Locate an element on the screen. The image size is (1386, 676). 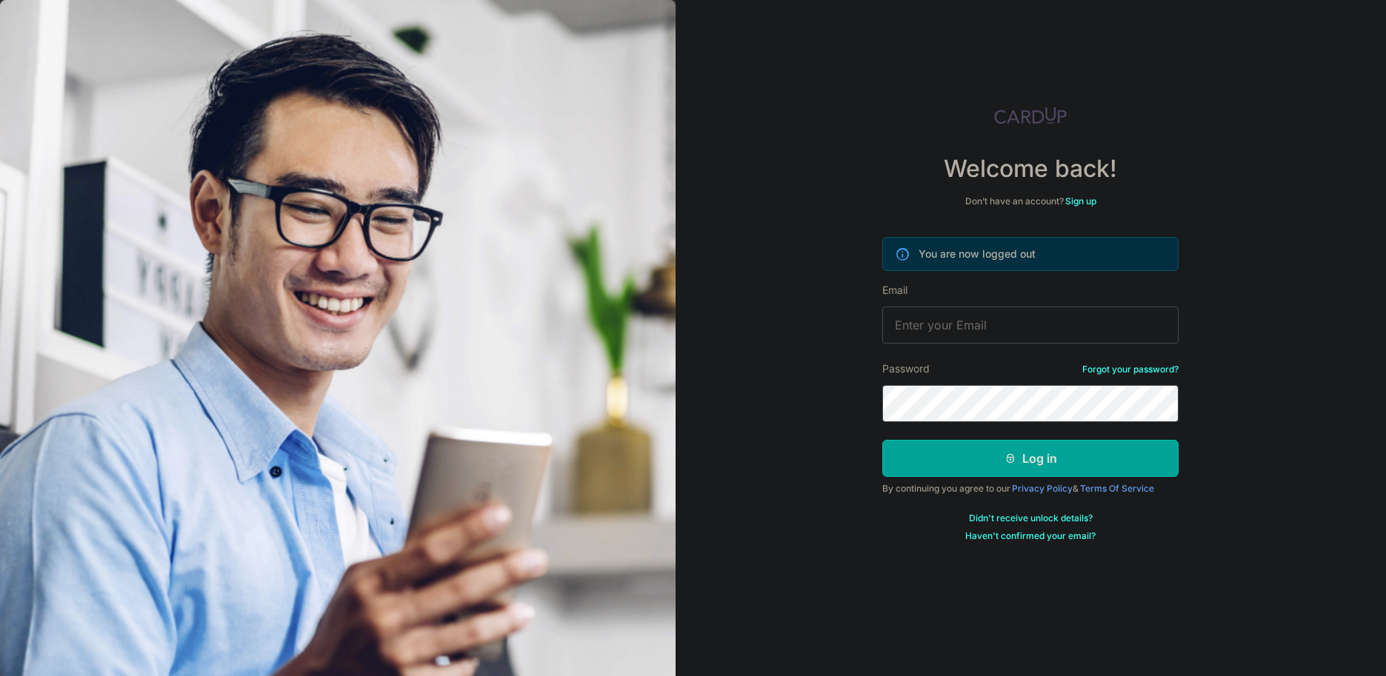
label: Password is located at coordinates (906, 369).